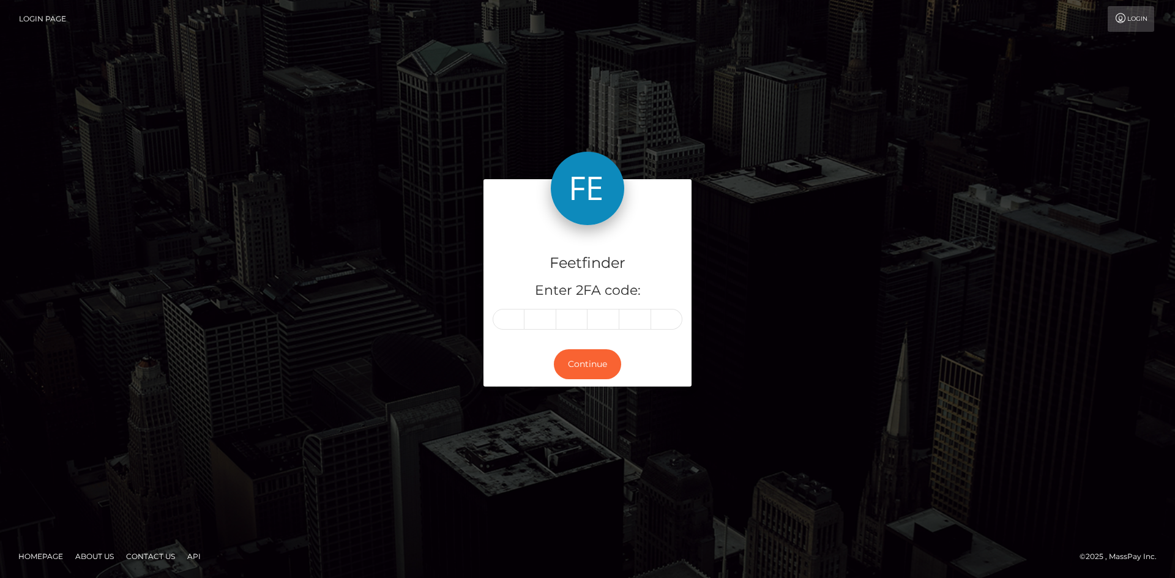 The image size is (1175, 578). I want to click on h5: Enter 2FA code:, so click(588, 291).